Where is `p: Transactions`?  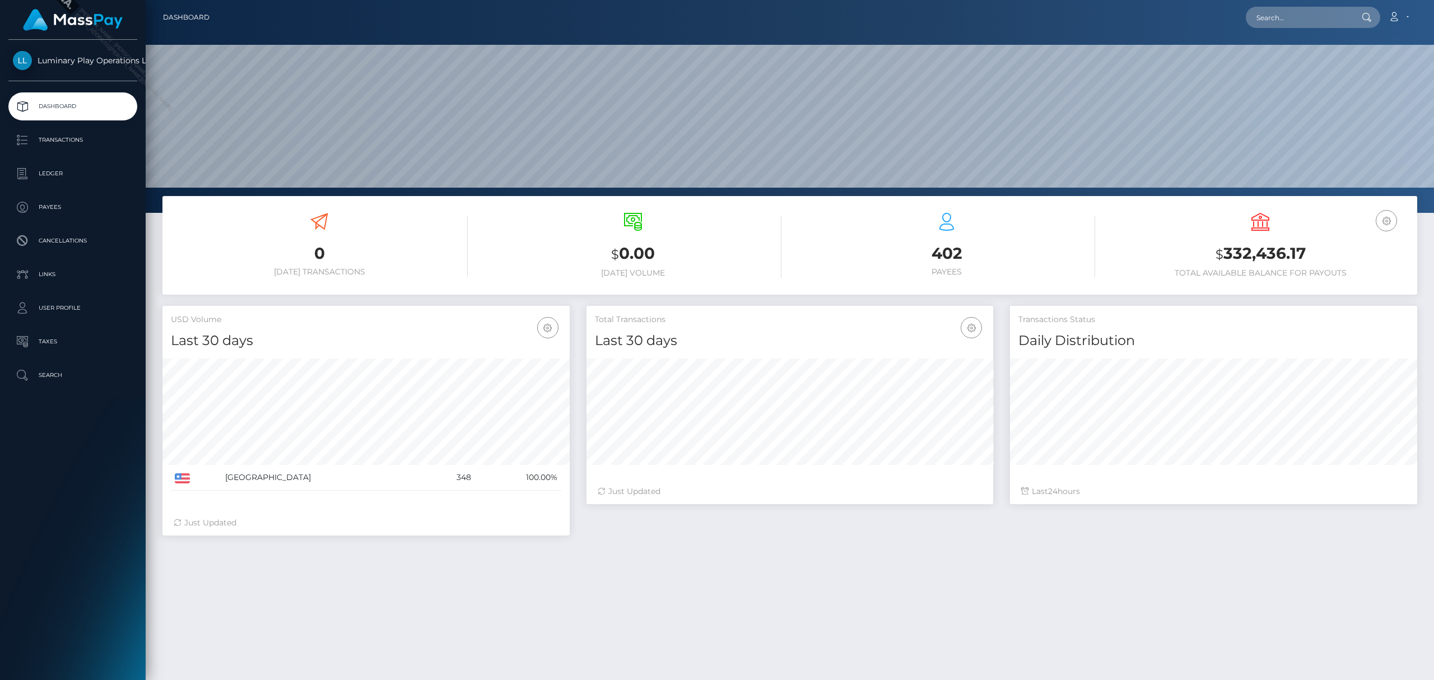 p: Transactions is located at coordinates (73, 140).